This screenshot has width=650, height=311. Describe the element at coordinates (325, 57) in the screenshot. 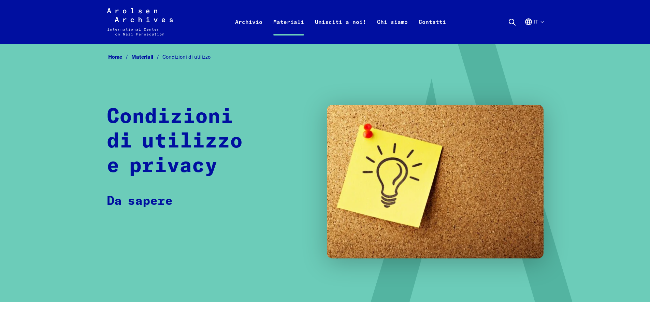

I see `nav: Breadcrumb` at that location.